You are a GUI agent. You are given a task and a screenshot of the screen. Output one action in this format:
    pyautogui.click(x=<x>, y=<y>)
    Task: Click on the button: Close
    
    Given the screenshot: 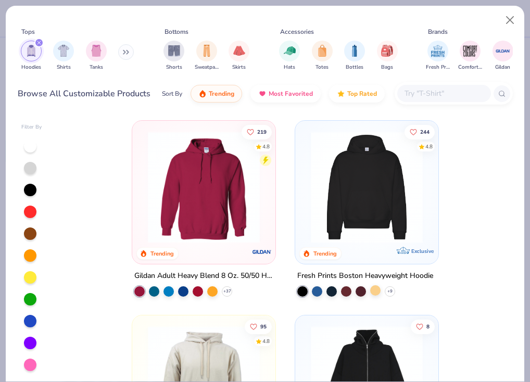 What is the action you would take?
    pyautogui.click(x=510, y=20)
    